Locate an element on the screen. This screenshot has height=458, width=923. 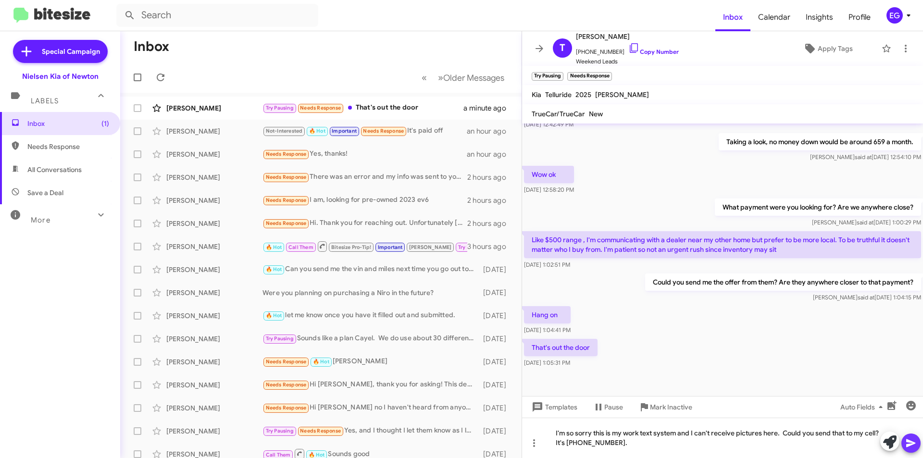
button: Next is located at coordinates (471, 77).